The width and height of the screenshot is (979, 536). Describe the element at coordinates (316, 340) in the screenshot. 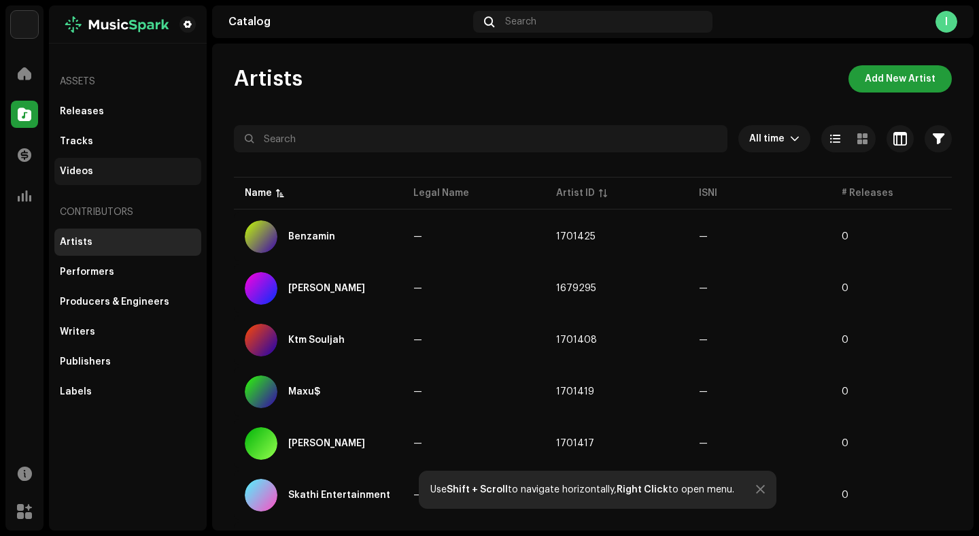

I see `div: Ktm Souljah` at that location.